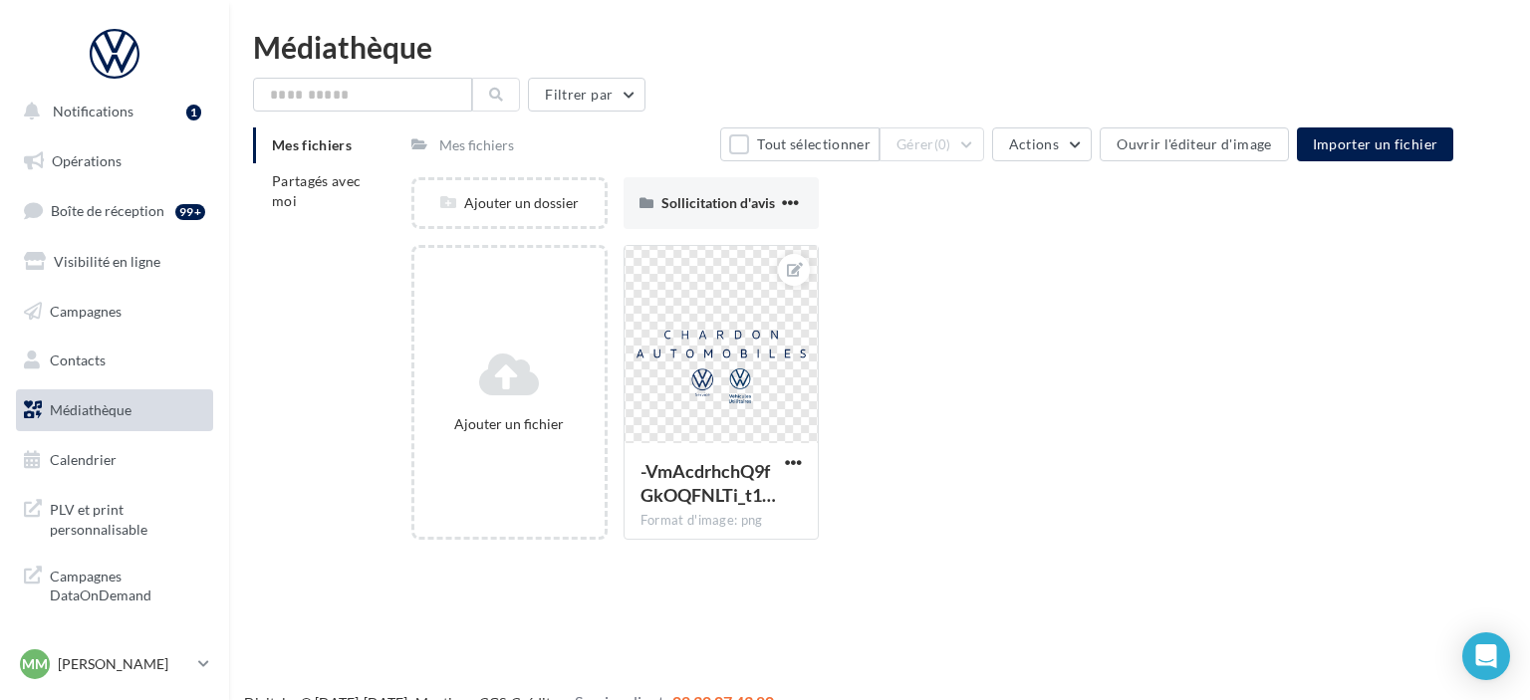  What do you see at coordinates (78, 360) in the screenshot?
I see `span: Contacts` at bounding box center [78, 360].